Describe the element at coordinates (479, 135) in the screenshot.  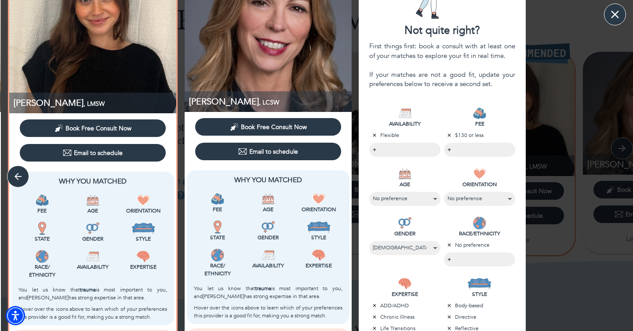
I see `p: $130 or less` at that location.